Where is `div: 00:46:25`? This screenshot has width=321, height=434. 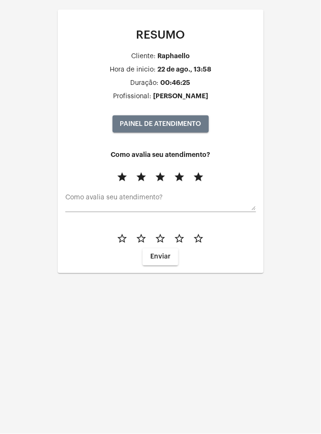 div: 00:46:25 is located at coordinates (176, 83).